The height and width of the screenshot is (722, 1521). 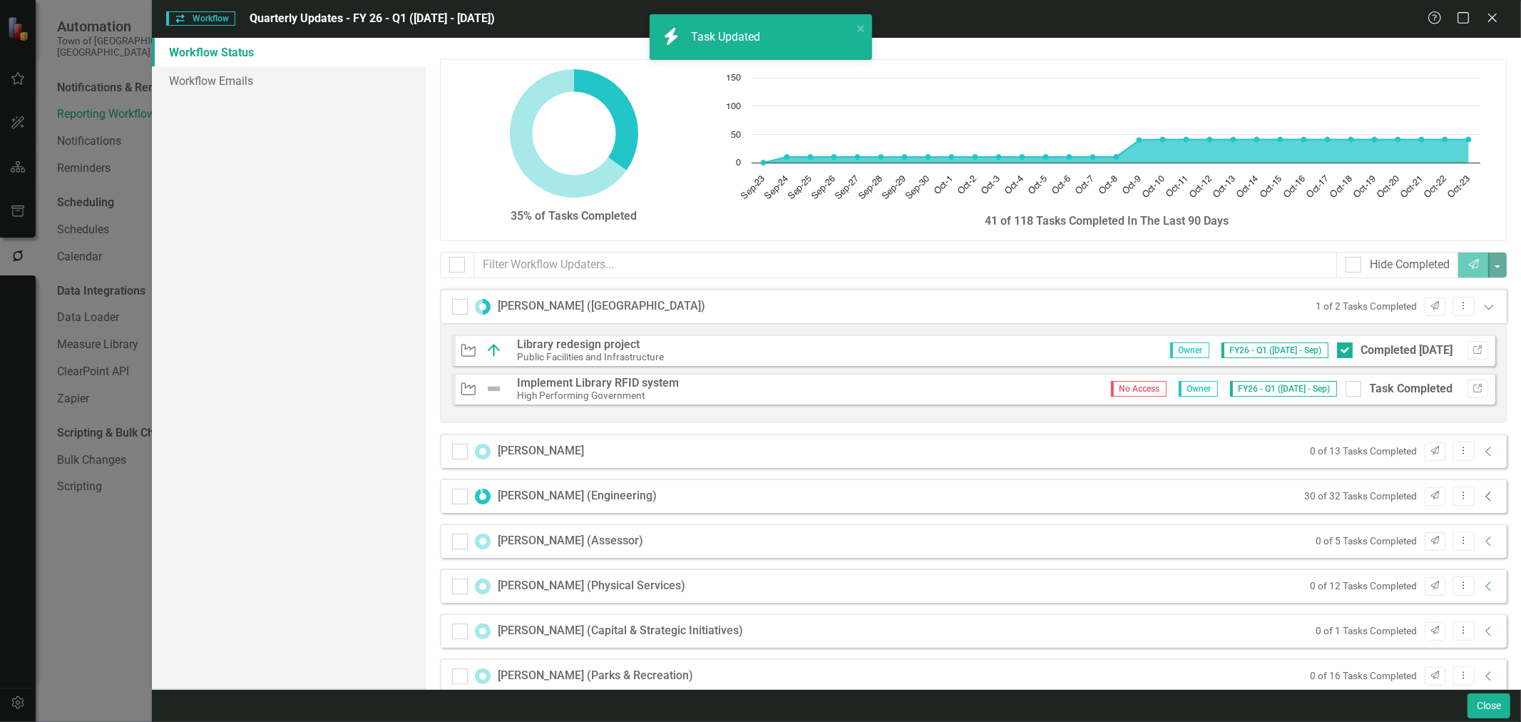 I want to click on path: Sep-27, 10. Tasks Completed., so click(x=857, y=157).